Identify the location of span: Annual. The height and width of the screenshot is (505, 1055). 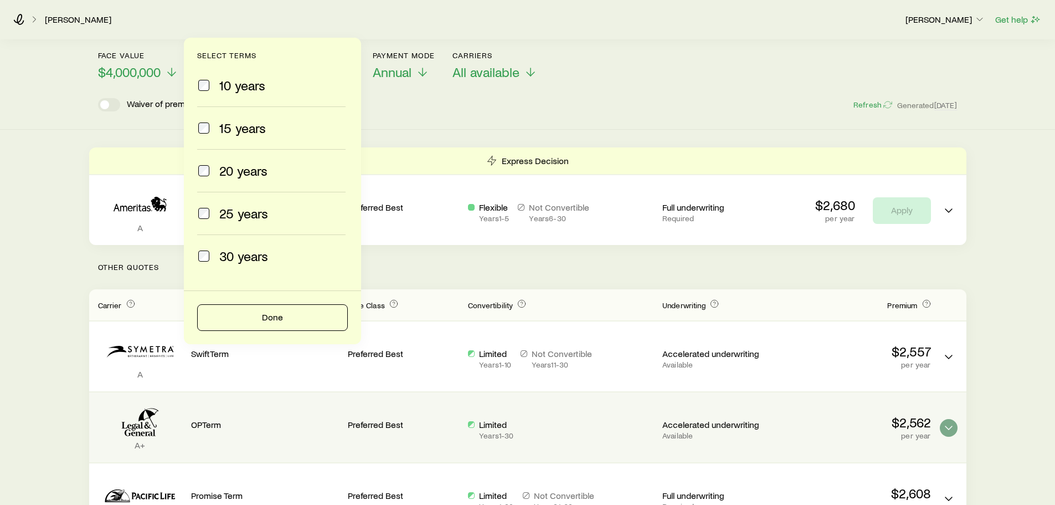
(392, 72).